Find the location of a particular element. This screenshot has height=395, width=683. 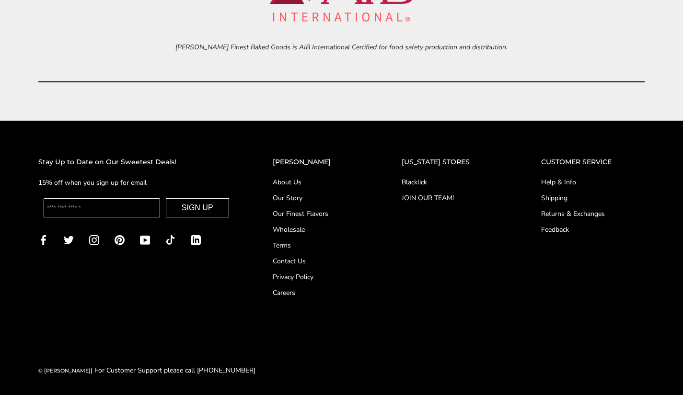

a: JOIN OUR TEAM! is located at coordinates (452, 198).